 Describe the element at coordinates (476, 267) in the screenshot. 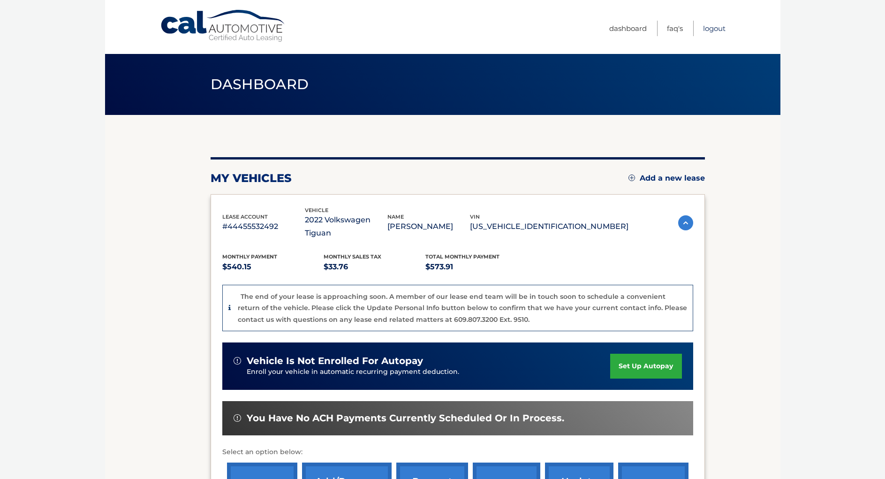

I see `p: $573.91` at that location.